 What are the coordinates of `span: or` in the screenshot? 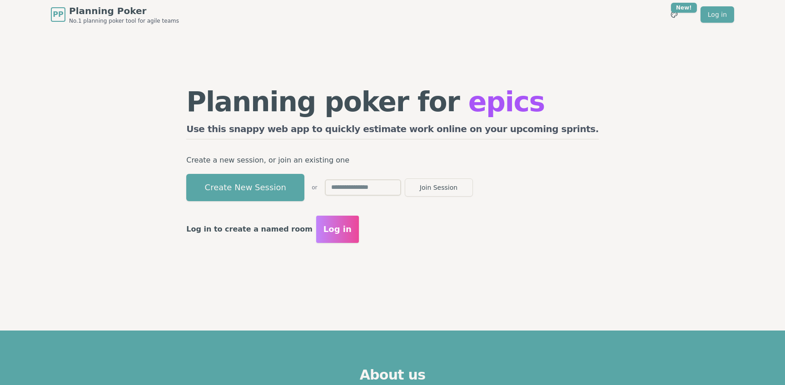 It's located at (314, 188).